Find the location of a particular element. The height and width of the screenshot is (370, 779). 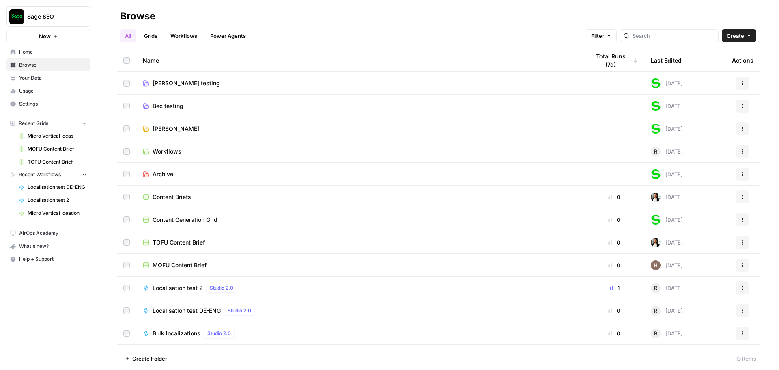

button: Recent Grids is located at coordinates (48, 123).